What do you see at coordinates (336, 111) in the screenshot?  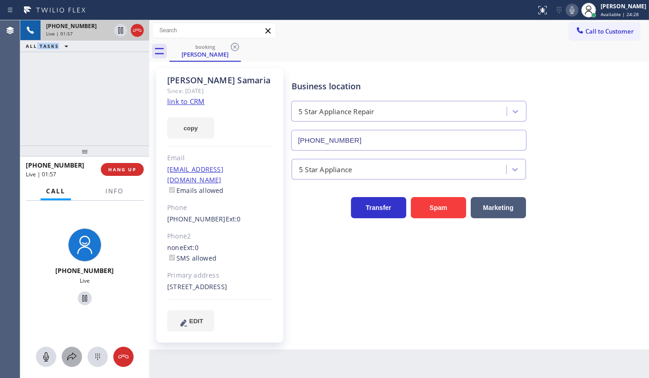 I see `div: 5 Star Appliance Repair` at bounding box center [336, 111].